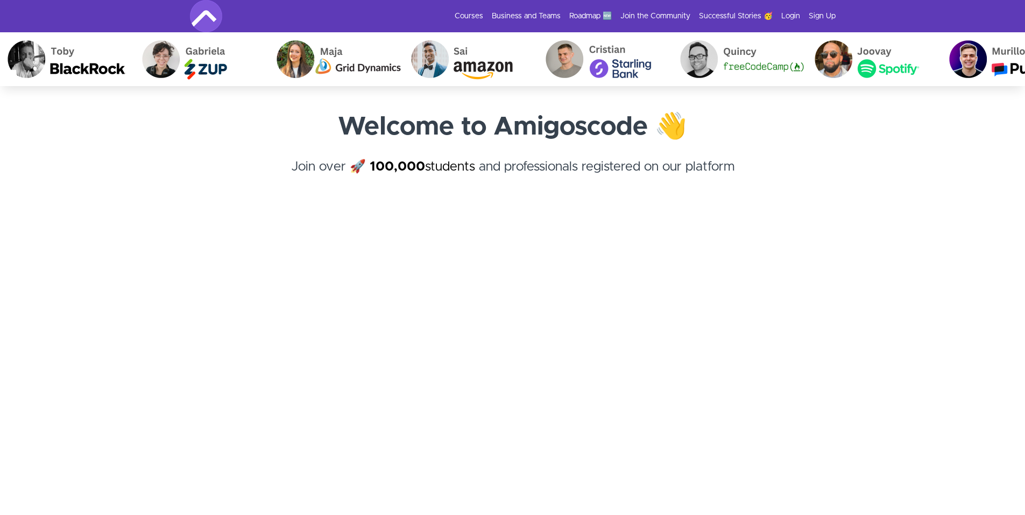  What do you see at coordinates (397, 167) in the screenshot?
I see `strong: 100,000` at bounding box center [397, 167].